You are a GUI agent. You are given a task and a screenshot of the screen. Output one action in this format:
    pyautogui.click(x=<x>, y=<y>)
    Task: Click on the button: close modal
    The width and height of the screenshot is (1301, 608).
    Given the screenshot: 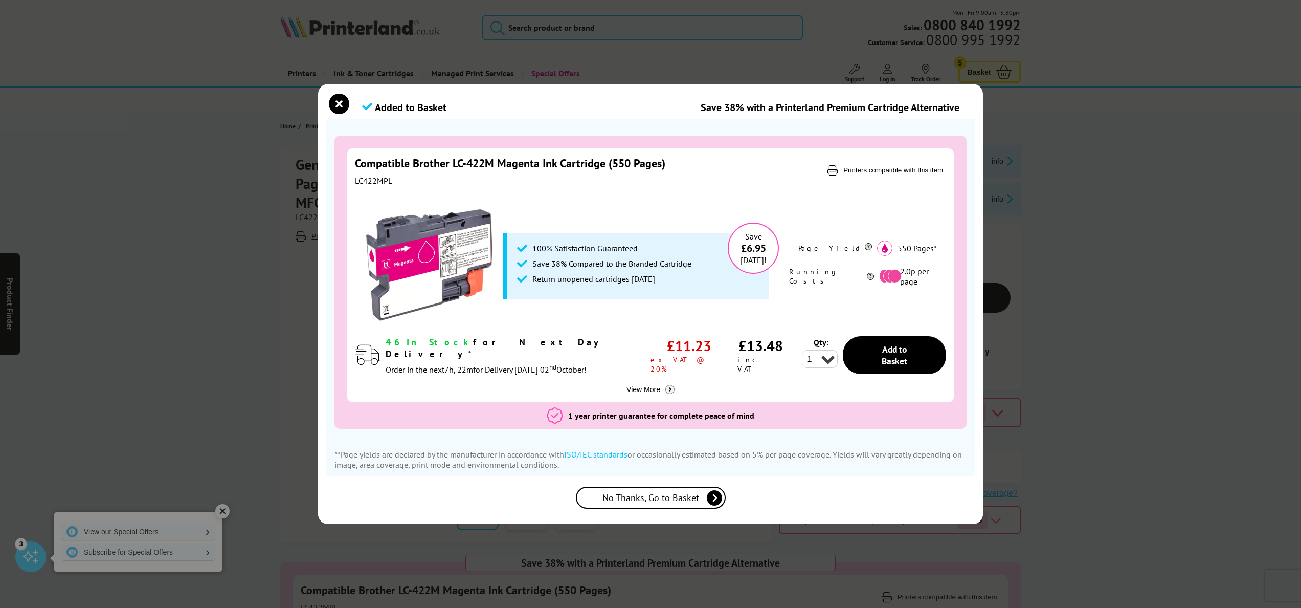 What is the action you would take?
    pyautogui.click(x=339, y=104)
    